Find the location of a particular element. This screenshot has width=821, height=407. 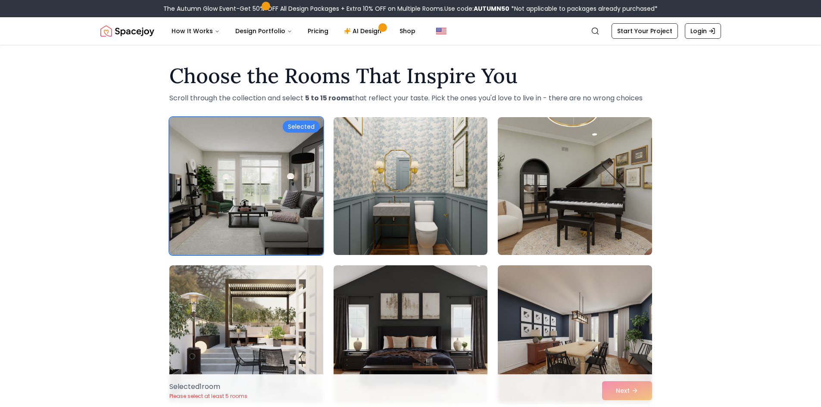

img: United States is located at coordinates (441, 31).